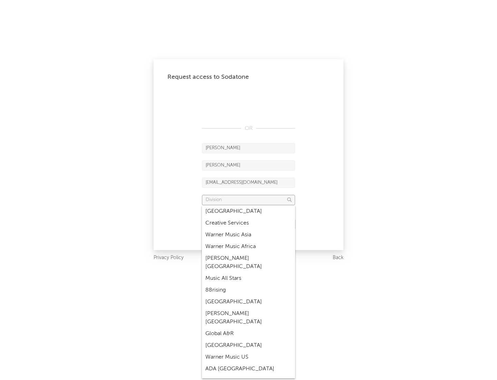 The height and width of the screenshot is (380, 497). I want to click on div: OR, so click(249, 128).